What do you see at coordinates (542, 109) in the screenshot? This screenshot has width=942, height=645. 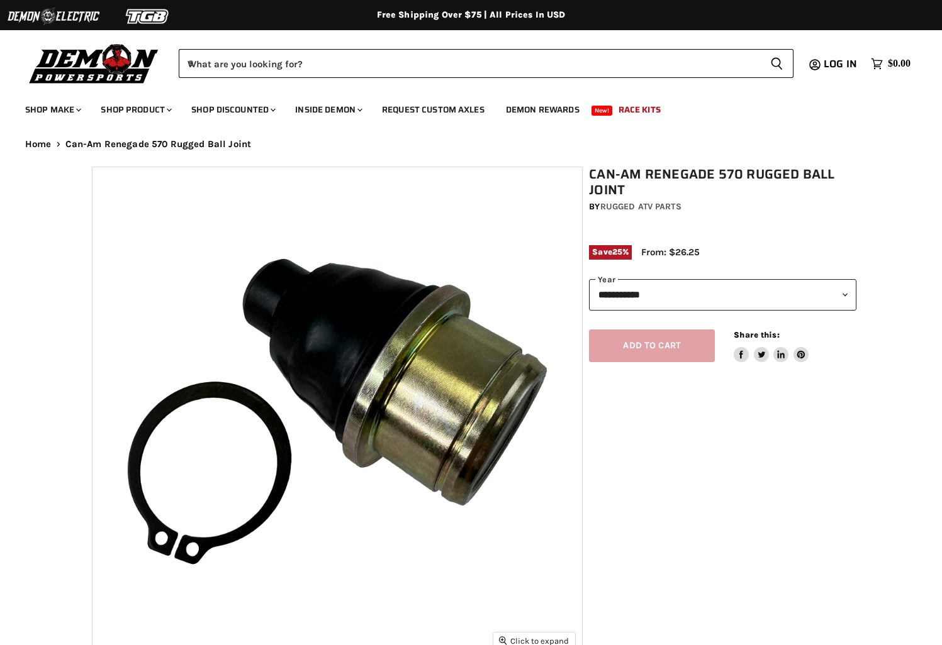 I see `a: Demon Rewards` at bounding box center [542, 109].